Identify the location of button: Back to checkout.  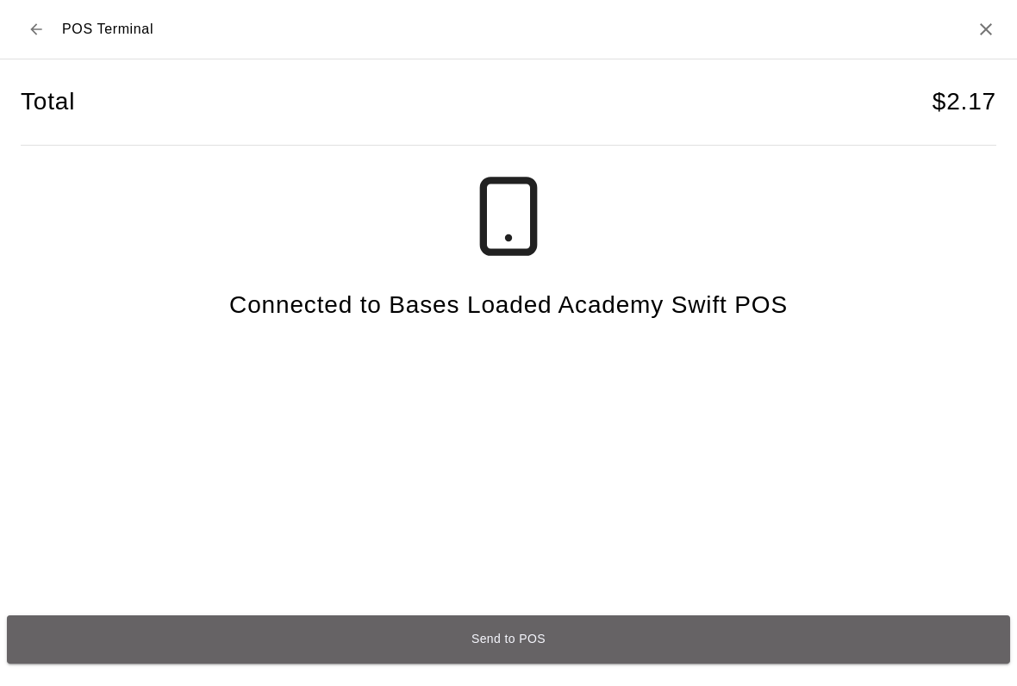
(36, 29).